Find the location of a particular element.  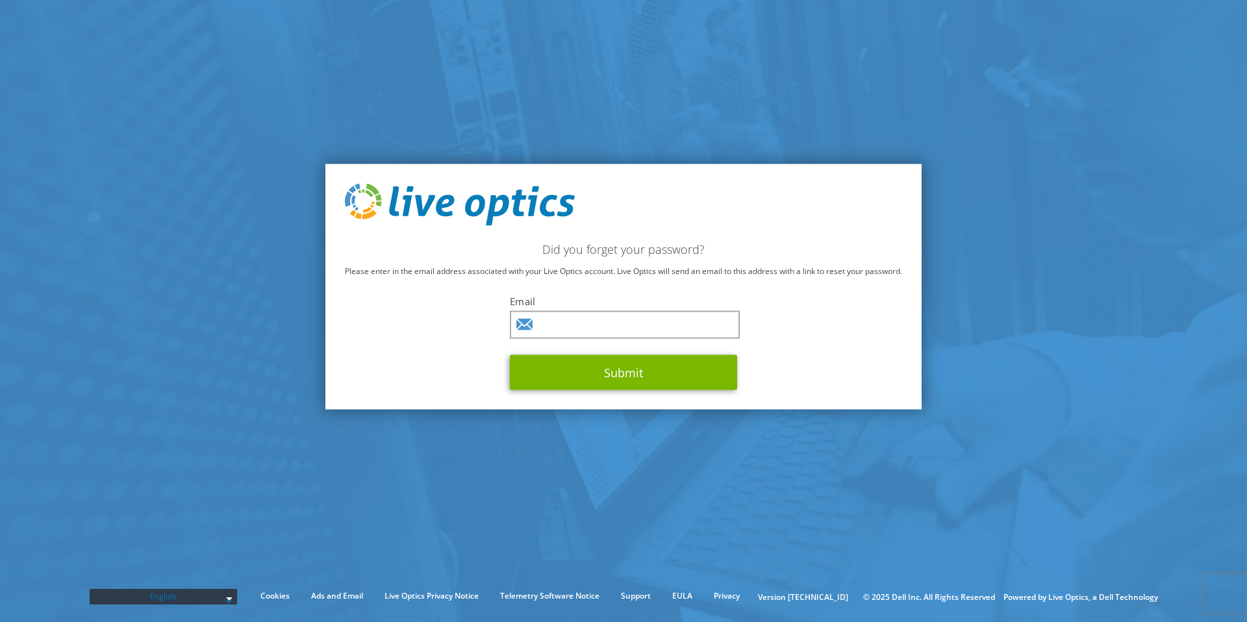

img: live_optics_svg.svg is located at coordinates (460, 205).